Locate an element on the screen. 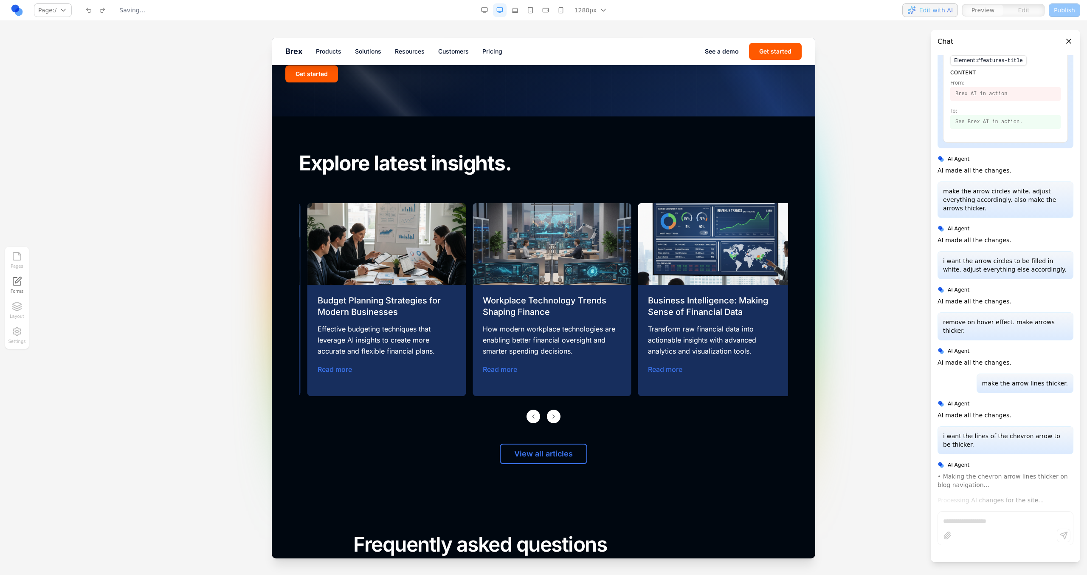 Image resolution: width=1087 pixels, height=575 pixels. span: From: is located at coordinates (1006, 83).